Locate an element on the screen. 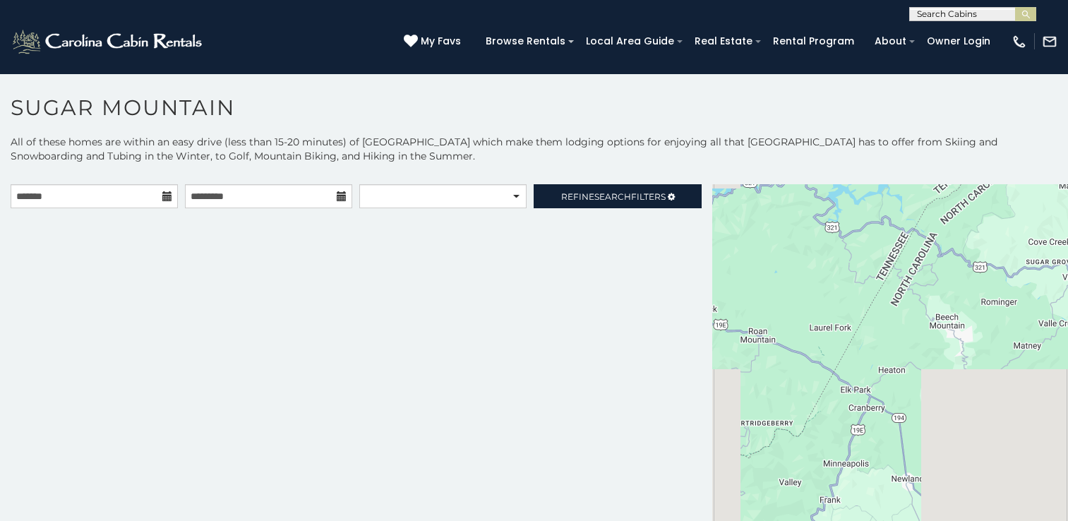 The height and width of the screenshot is (521, 1068). span: Refine Filters is located at coordinates (613, 196).